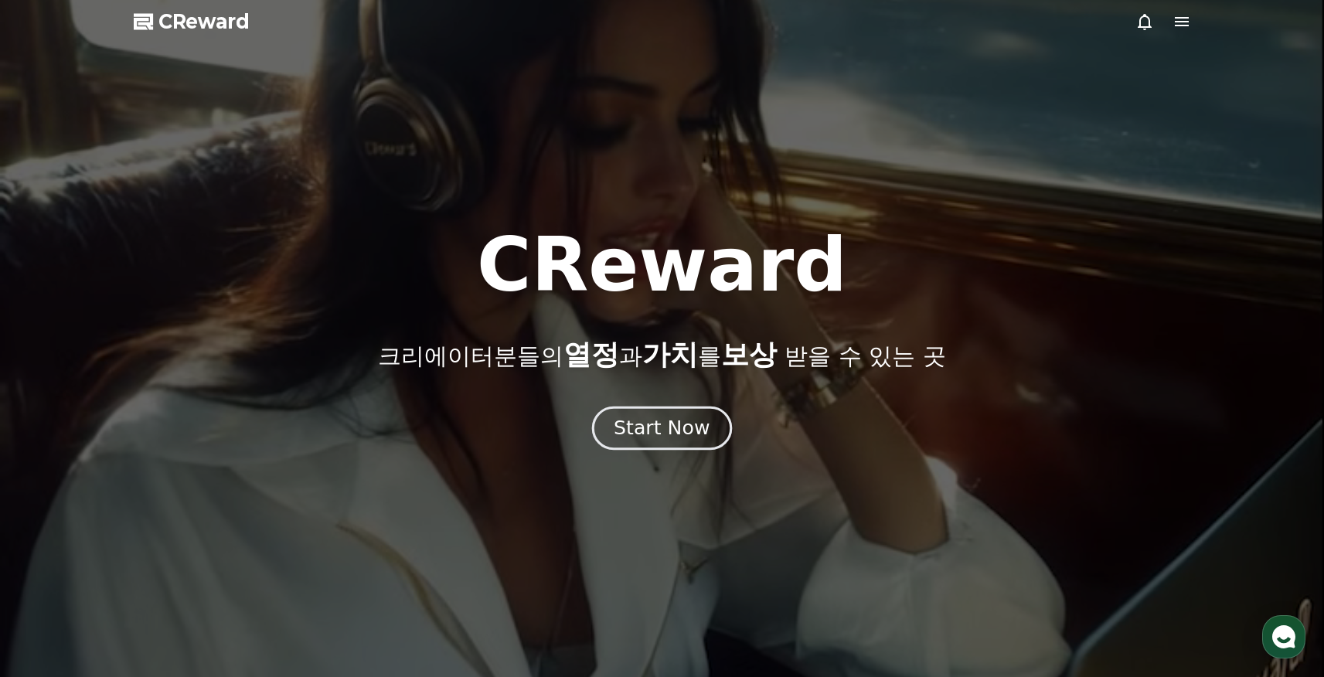 The image size is (1324, 677). What do you see at coordinates (204, 22) in the screenshot?
I see `span: CReward` at bounding box center [204, 22].